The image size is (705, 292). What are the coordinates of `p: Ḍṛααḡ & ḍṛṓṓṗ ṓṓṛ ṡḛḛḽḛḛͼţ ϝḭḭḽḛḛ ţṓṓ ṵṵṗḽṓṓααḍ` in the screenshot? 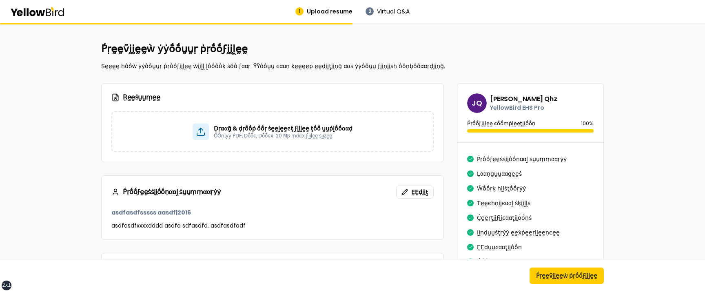 It's located at (283, 129).